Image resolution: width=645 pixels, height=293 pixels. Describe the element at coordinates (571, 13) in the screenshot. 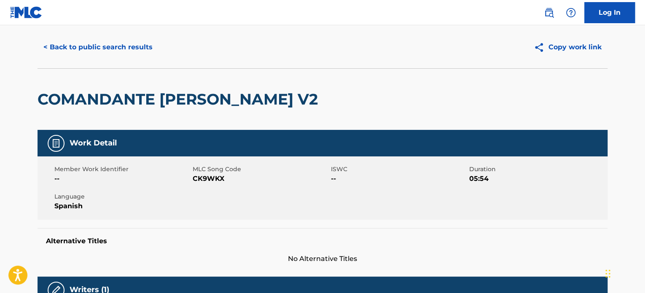

I see `div: Help` at that location.